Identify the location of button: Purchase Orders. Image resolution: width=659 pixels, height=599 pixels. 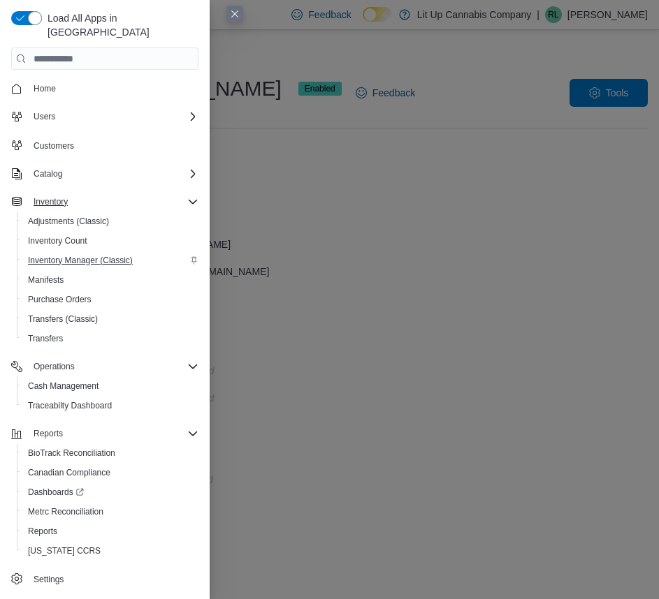
(110, 300).